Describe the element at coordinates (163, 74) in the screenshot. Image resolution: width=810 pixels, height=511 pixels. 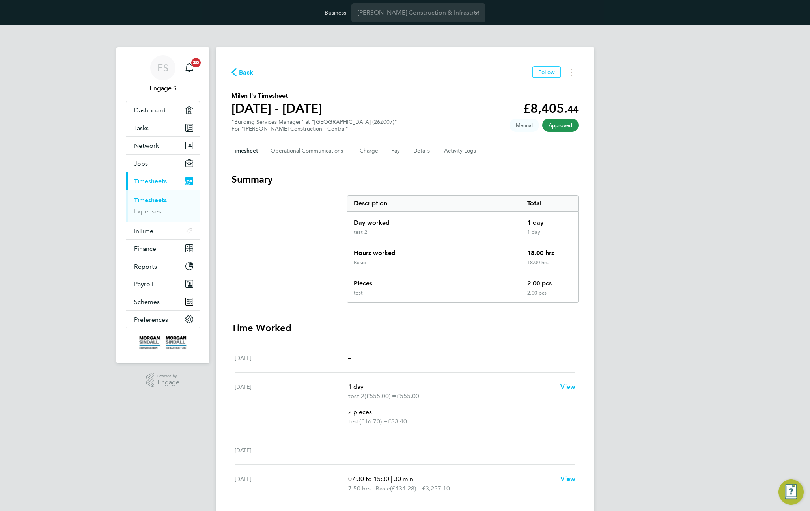
I see `a: ESEngage S` at that location.